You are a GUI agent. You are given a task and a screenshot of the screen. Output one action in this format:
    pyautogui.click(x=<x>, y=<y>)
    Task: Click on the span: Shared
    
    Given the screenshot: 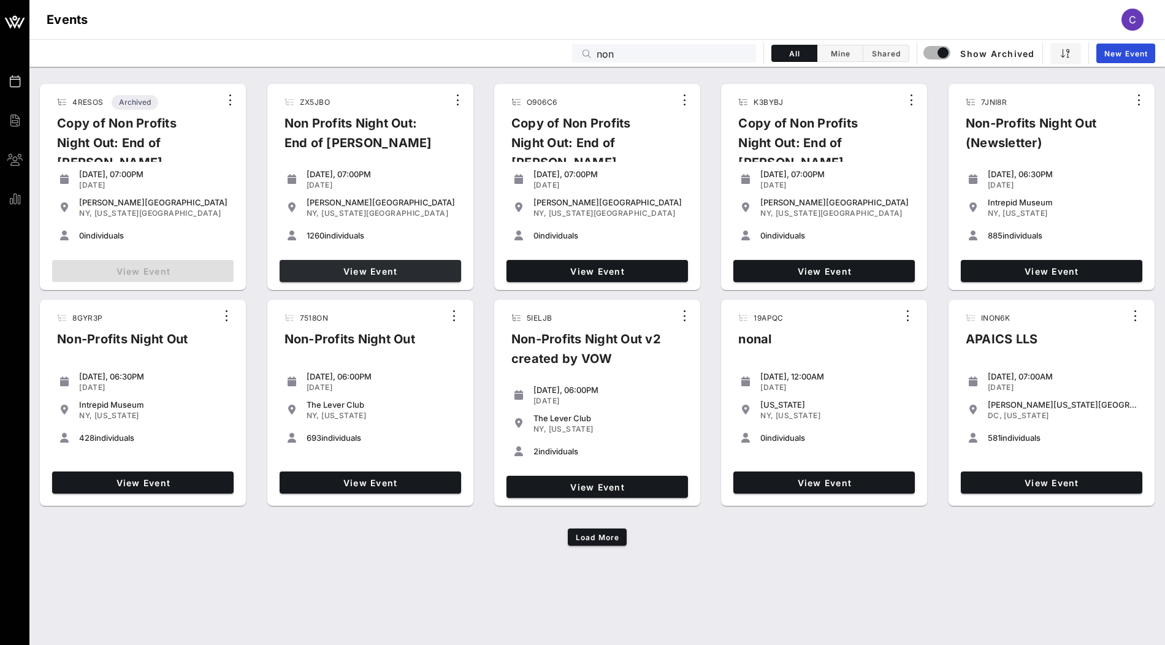 What is the action you would take?
    pyautogui.click(x=886, y=53)
    